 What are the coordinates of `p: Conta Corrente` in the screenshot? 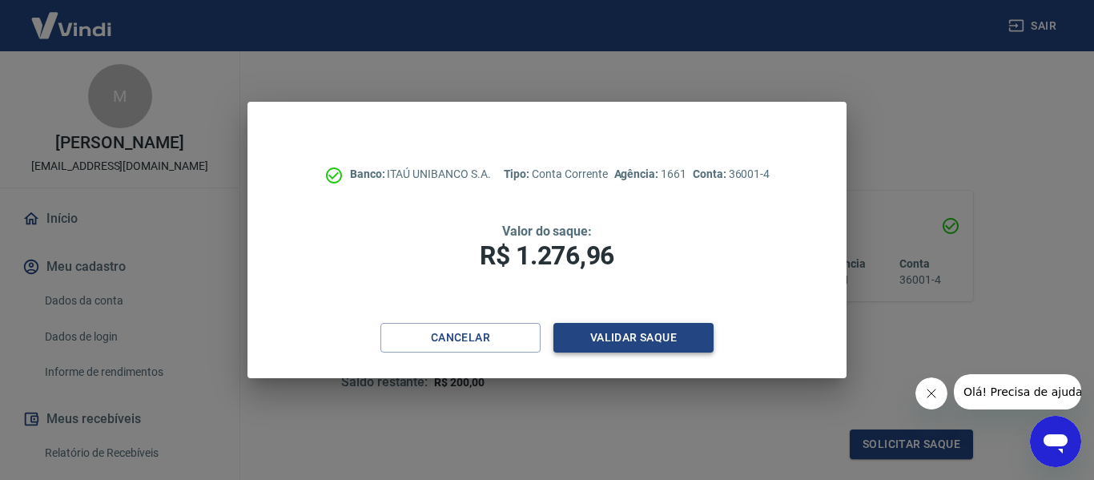 It's located at (556, 174).